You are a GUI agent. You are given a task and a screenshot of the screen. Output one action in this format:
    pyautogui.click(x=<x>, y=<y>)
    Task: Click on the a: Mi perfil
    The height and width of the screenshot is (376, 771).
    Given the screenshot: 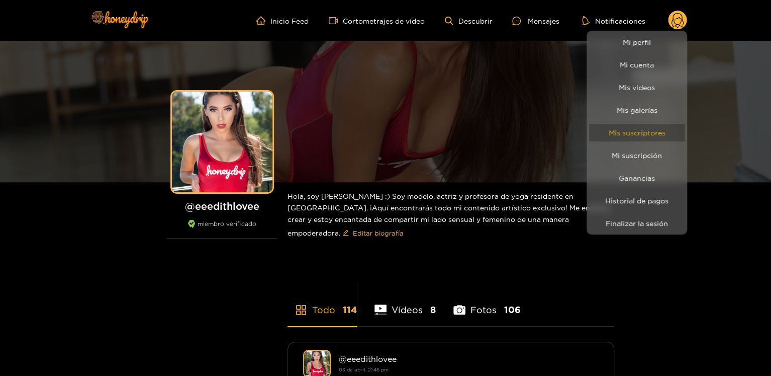 What is the action you would take?
    pyautogui.click(x=637, y=42)
    